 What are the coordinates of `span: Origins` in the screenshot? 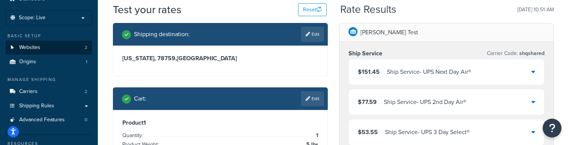 It's located at (27, 62).